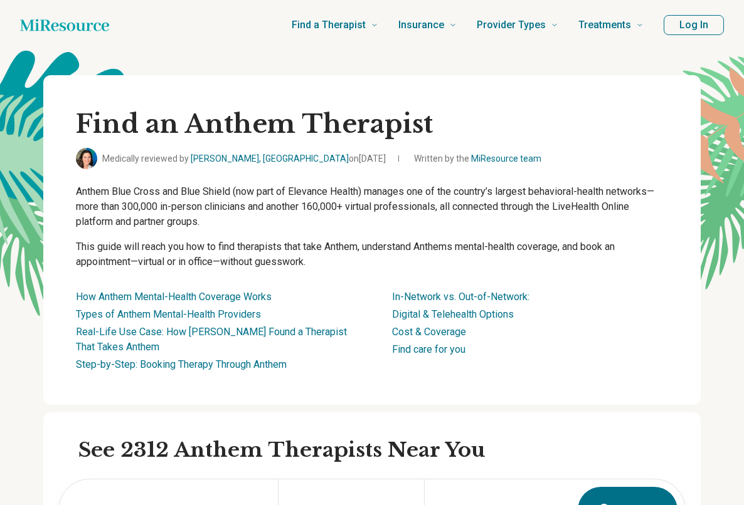  Describe the element at coordinates (65, 25) in the screenshot. I see `a: Home page` at that location.